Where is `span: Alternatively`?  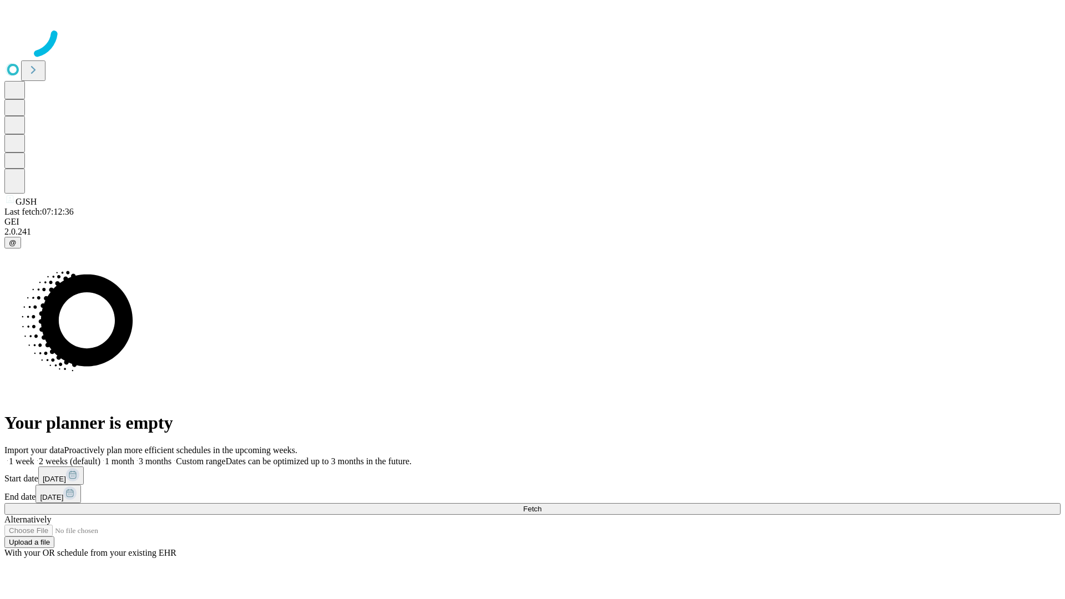
span: Alternatively is located at coordinates (28, 519).